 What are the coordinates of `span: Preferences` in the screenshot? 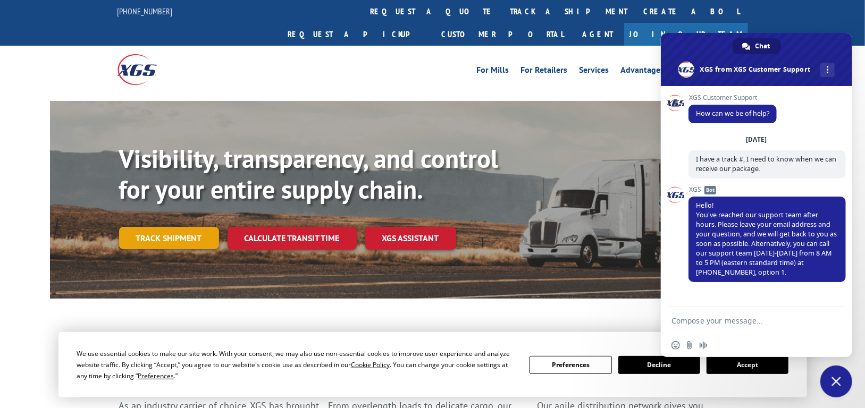 It's located at (156, 376).